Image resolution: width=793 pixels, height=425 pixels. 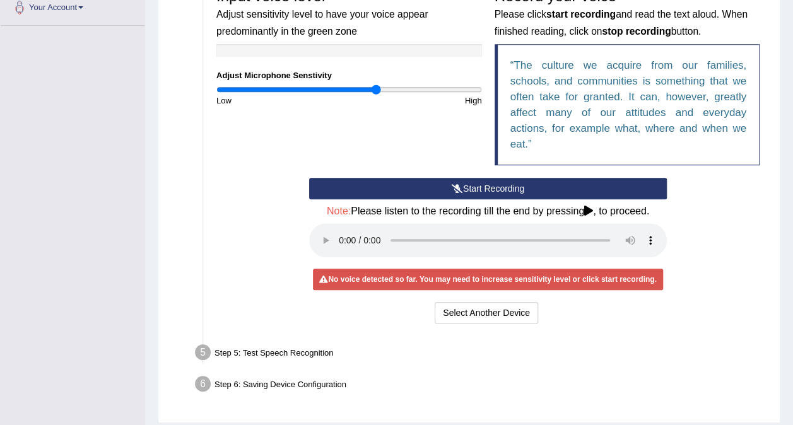 What do you see at coordinates (488, 280) in the screenshot?
I see `div: No voice detected so far. You may need to increase sensitivity level or click start recording.` at bounding box center [488, 280].